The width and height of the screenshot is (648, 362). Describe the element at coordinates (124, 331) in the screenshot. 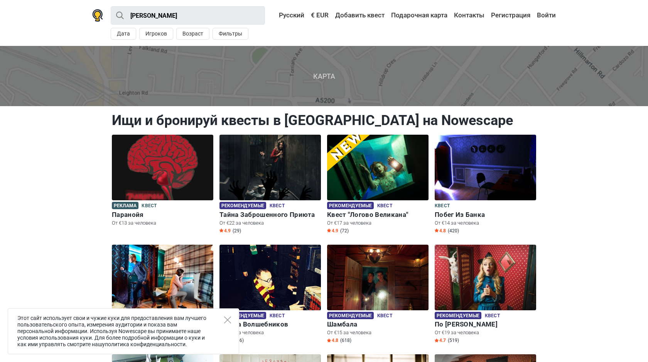

I see `div: Этот сайт использует свои и чужие куки для предоставления вам лучшего пользовательского опыта, из...` at that location.